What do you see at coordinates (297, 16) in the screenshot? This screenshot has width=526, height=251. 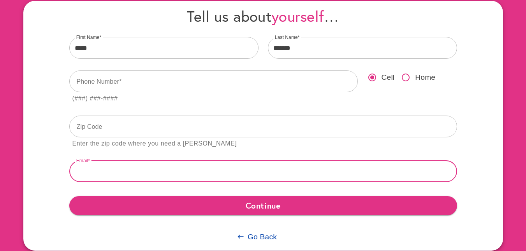 I see `span: yourself` at bounding box center [297, 16].